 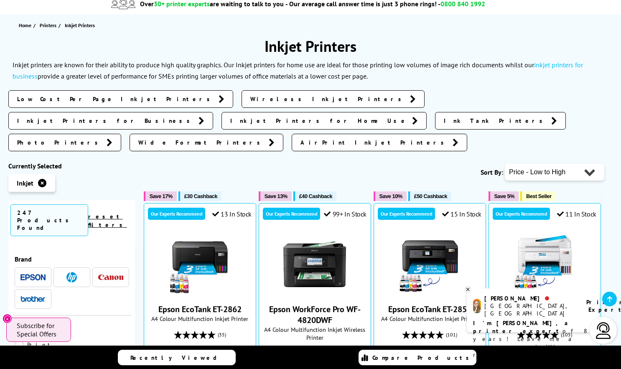 What do you see at coordinates (161, 196) in the screenshot?
I see `span: Save 17%` at bounding box center [161, 196].